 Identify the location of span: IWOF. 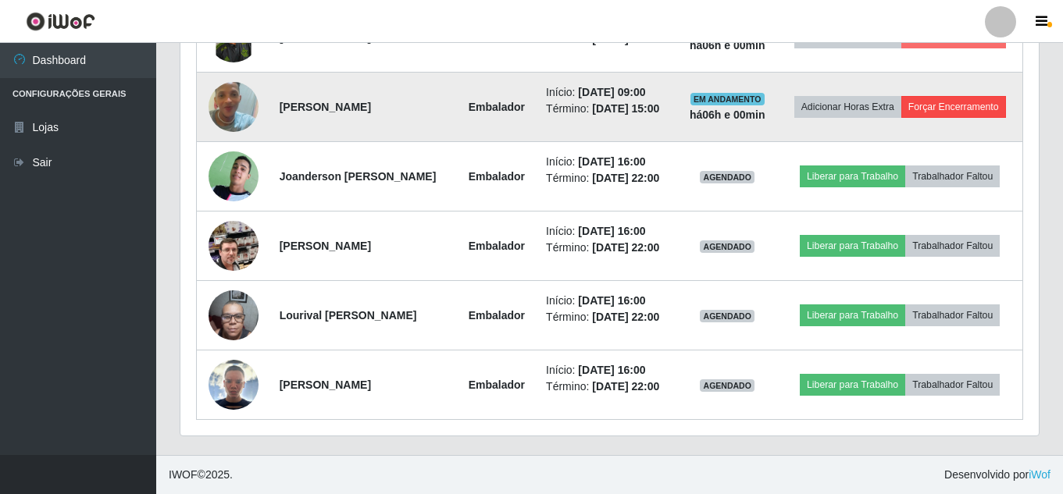
(183, 475).